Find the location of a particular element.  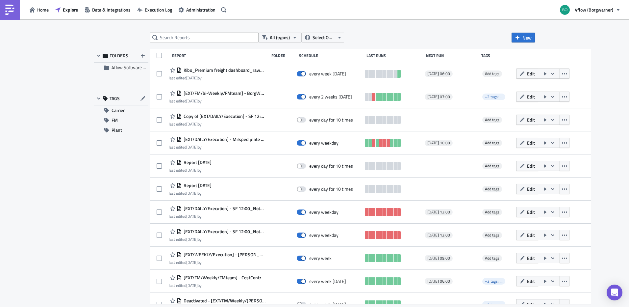

span: 4flow (Borgwarner) is located at coordinates (594, 10).